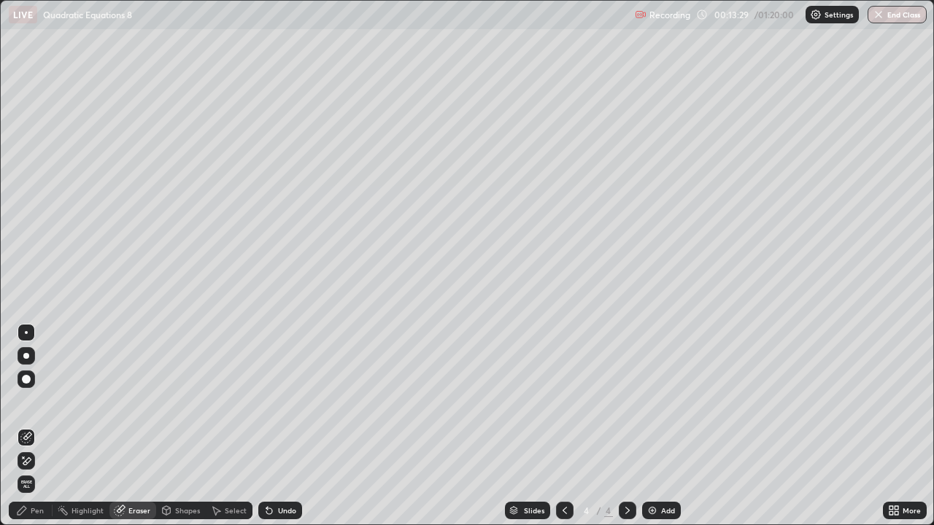 The width and height of the screenshot is (934, 525). Describe the element at coordinates (88, 15) in the screenshot. I see `p: Quadratic Equations 8` at that location.